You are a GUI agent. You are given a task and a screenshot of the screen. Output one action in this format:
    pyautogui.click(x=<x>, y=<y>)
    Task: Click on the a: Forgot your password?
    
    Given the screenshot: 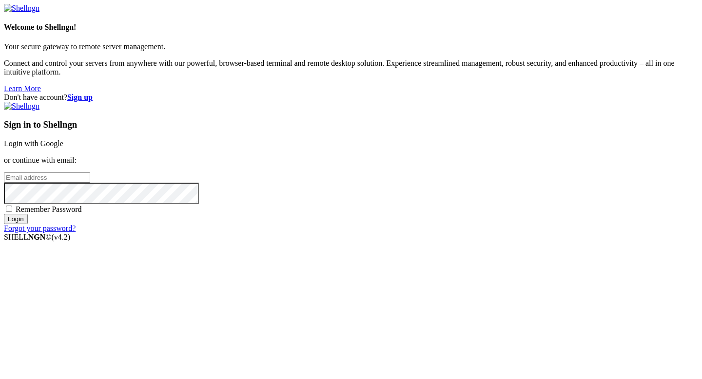 What is the action you would take?
    pyautogui.click(x=39, y=228)
    